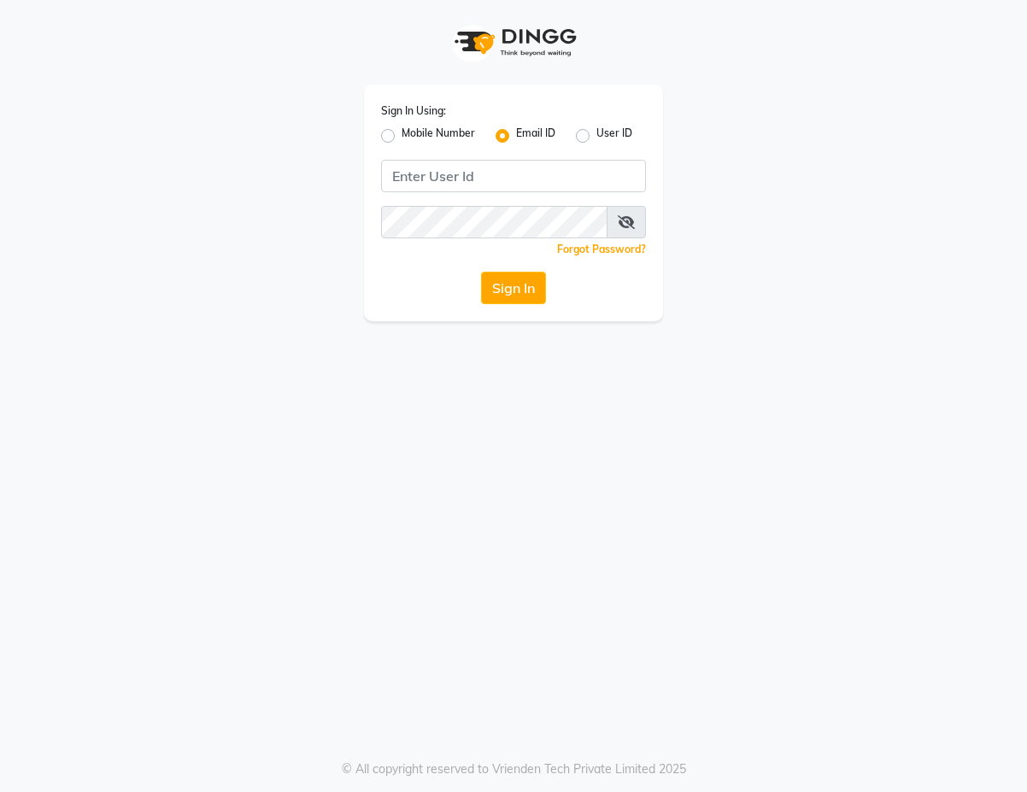 Image resolution: width=1027 pixels, height=792 pixels. I want to click on label: User ID, so click(614, 136).